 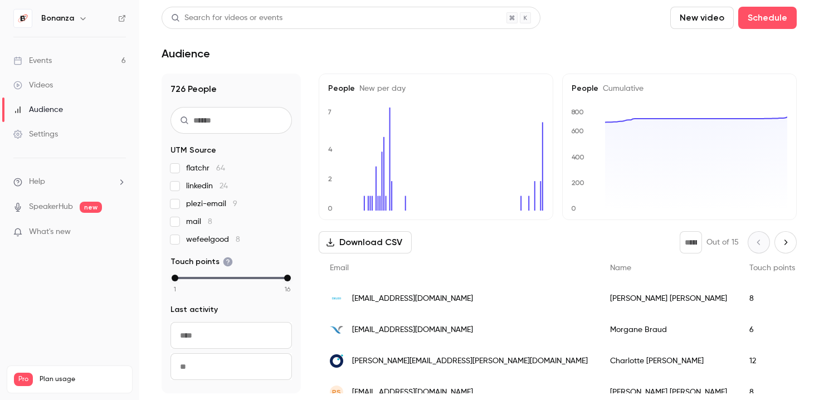 What do you see at coordinates (83, 380) in the screenshot?
I see `span: Plan usage` at bounding box center [83, 380].